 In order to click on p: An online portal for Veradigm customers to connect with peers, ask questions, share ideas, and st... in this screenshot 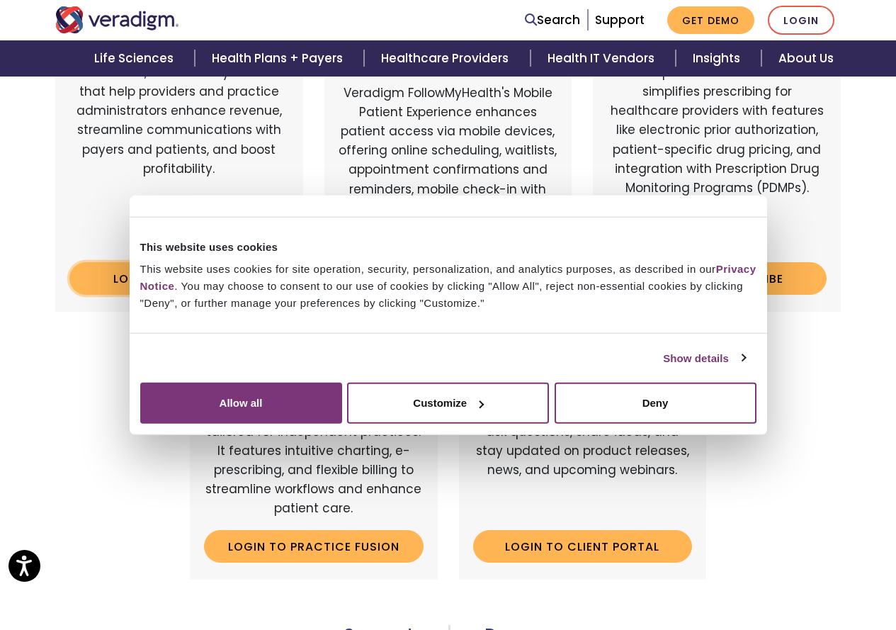, I will do `click(583, 450)`.